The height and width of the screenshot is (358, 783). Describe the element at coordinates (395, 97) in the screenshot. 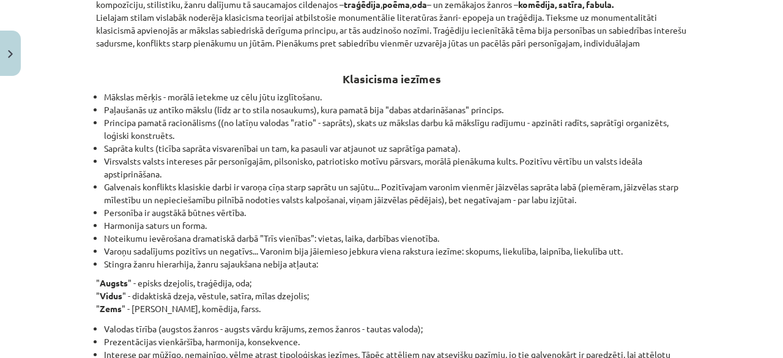

I see `li: Mākslas mērķis - morālā ietekme uz cēlu jūtu izglītošanu.` at that location.